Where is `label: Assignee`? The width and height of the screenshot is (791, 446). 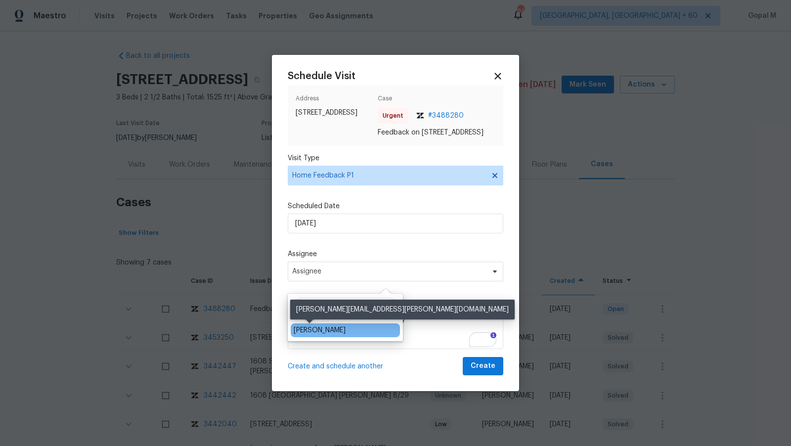
label: Assignee is located at coordinates (396, 254).